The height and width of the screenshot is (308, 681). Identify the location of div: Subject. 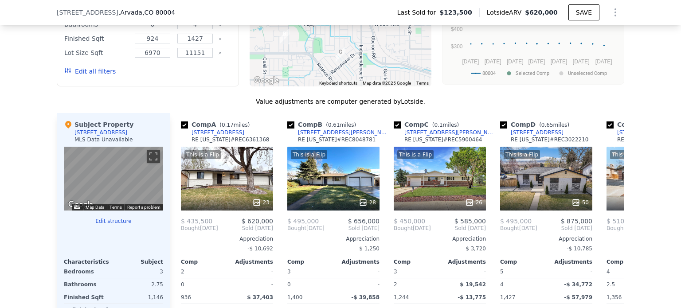
(138, 262).